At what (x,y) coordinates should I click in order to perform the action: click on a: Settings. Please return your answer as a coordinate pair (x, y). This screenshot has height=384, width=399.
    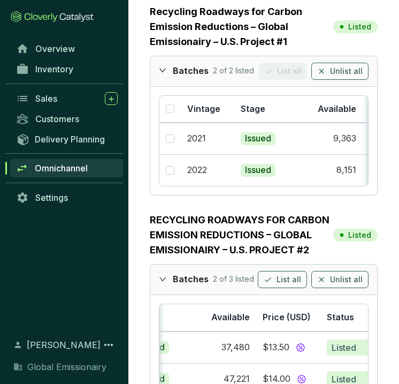
    Looking at the image, I should click on (67, 198).